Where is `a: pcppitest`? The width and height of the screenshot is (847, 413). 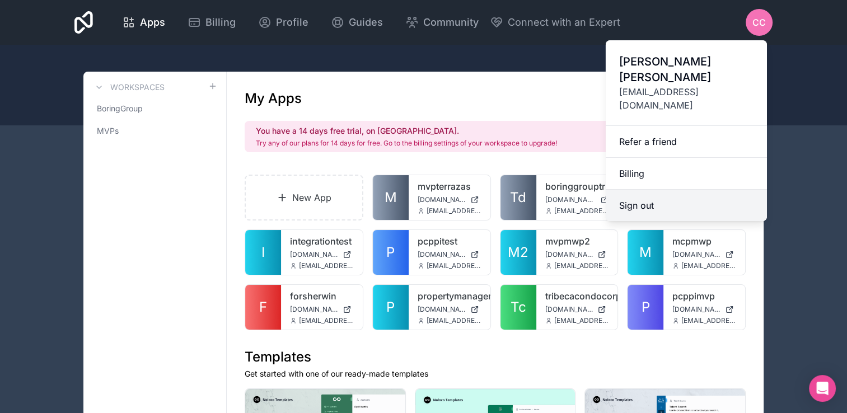
a: pcppitest is located at coordinates (450, 241).